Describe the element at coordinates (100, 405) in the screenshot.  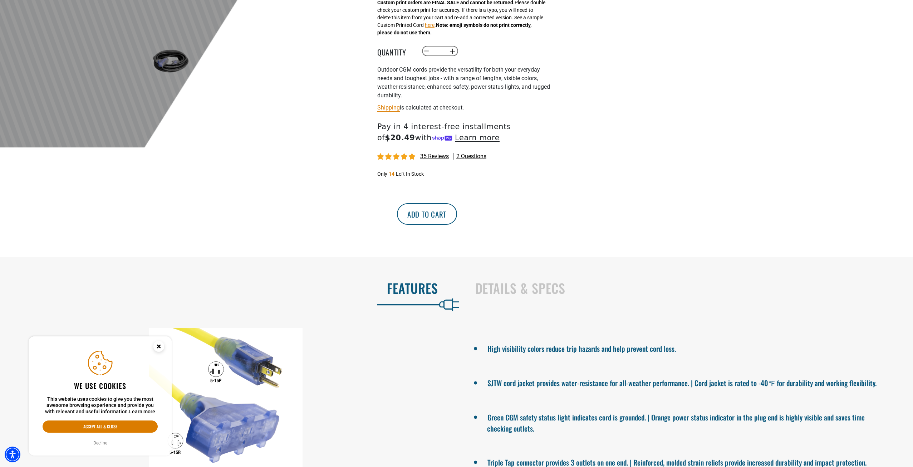
I see `p: This website uses cookies to give you the most awesome browsing experience and provide you with r...` at that location.